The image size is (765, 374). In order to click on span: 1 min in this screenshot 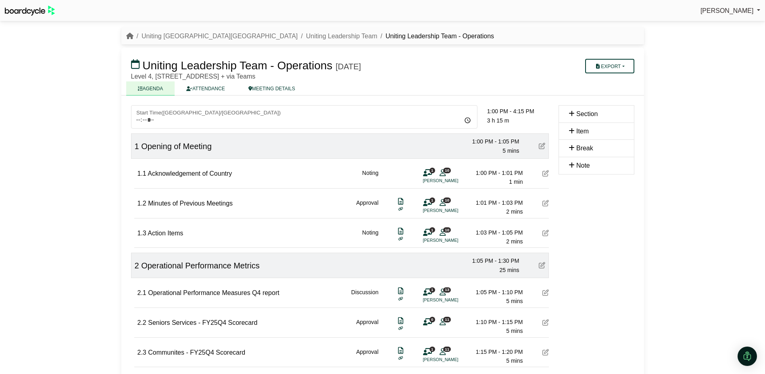, I will do `click(516, 182)`.